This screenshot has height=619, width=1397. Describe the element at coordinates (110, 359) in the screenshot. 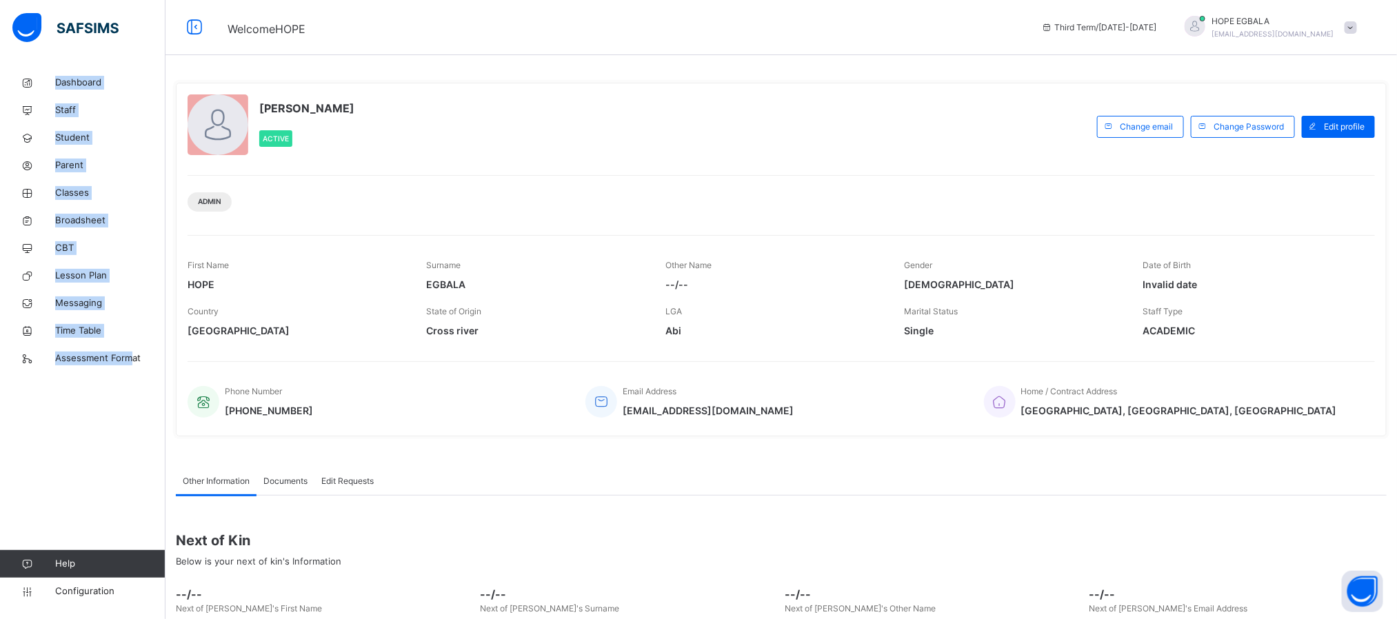

I see `span: Assessment Format` at that location.